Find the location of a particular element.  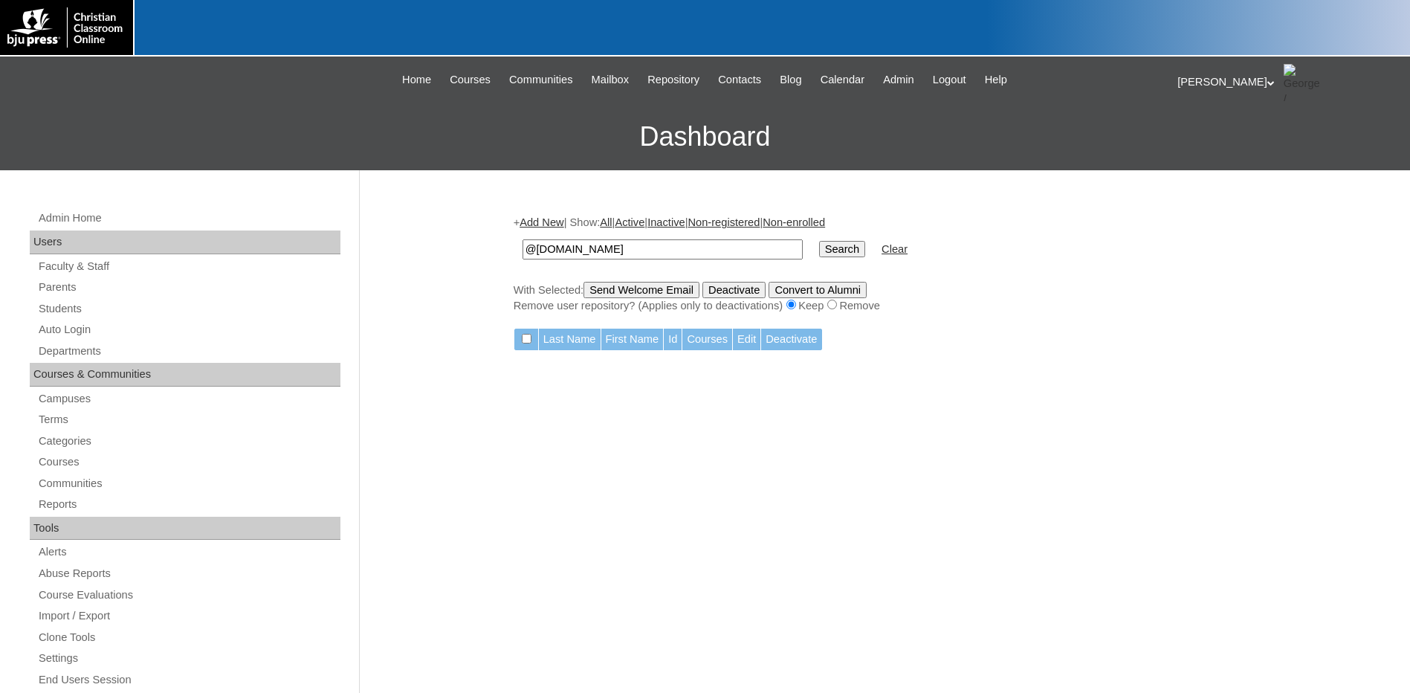

span: Help is located at coordinates (996, 80).